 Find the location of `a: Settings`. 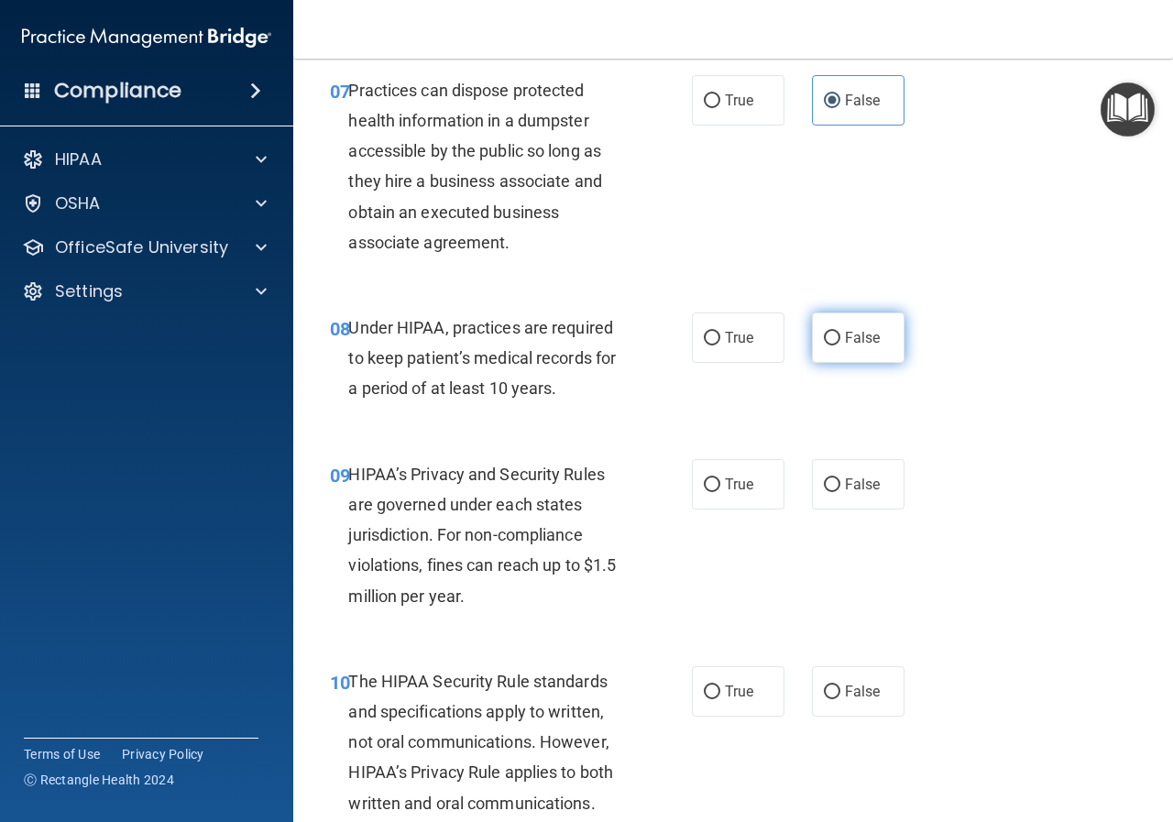

a: Settings is located at coordinates (144, 291).